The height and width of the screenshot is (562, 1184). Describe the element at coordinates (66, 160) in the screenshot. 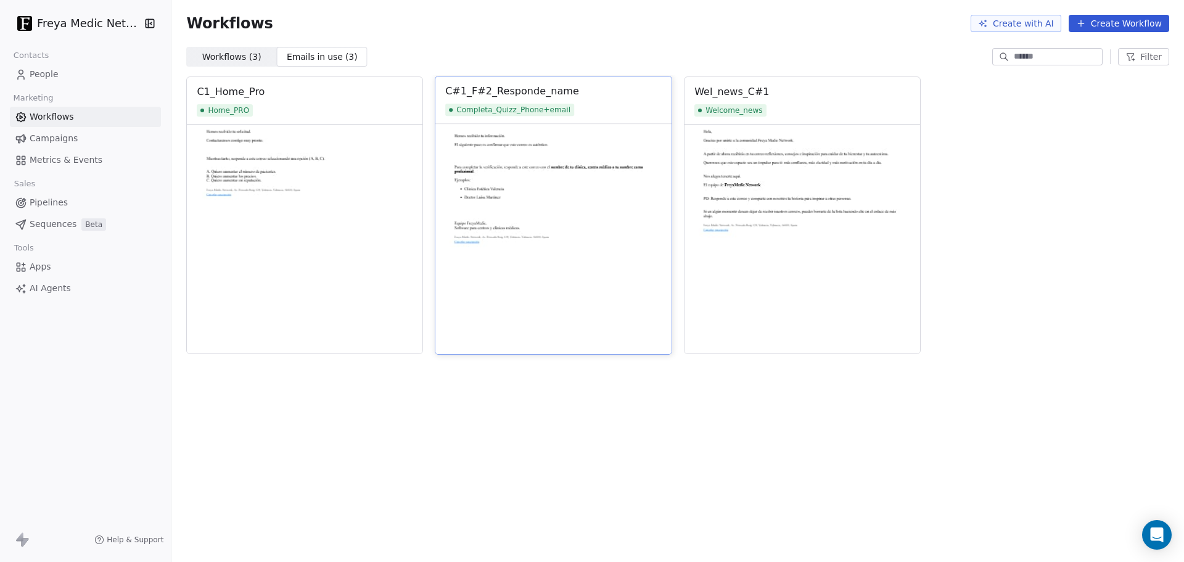

I see `span: Metrics & Events` at that location.